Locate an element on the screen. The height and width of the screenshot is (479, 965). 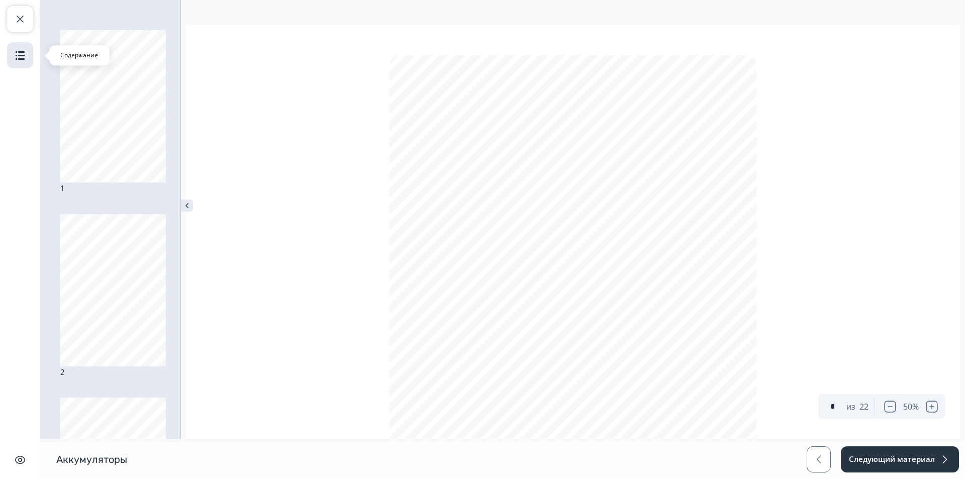
div: 22 is located at coordinates (864, 407).